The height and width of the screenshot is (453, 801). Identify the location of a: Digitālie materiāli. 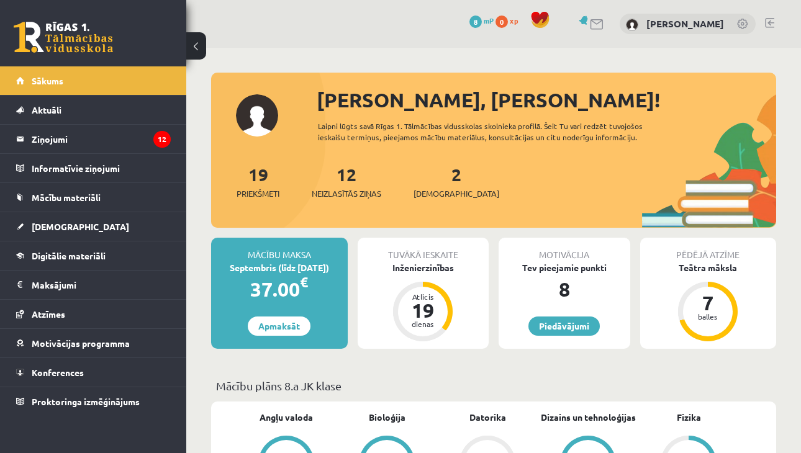
(93, 256).